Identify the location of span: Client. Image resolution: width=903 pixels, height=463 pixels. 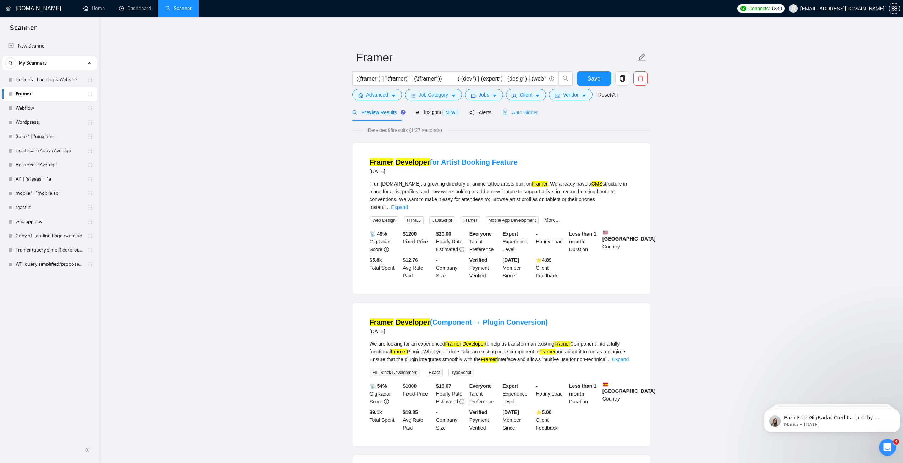
(526, 95).